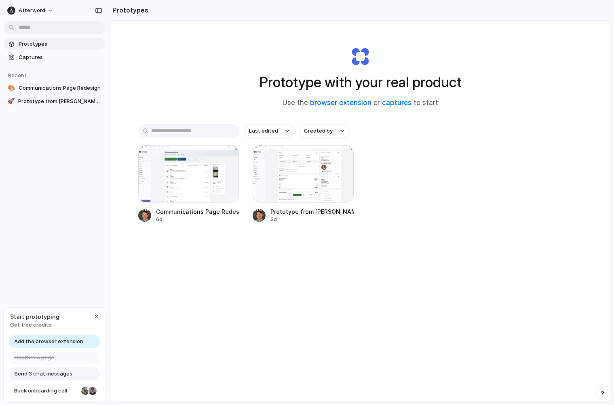 This screenshot has height=405, width=614. What do you see at coordinates (93, 391) in the screenshot?
I see `div: Christian Iacullo` at bounding box center [93, 391].